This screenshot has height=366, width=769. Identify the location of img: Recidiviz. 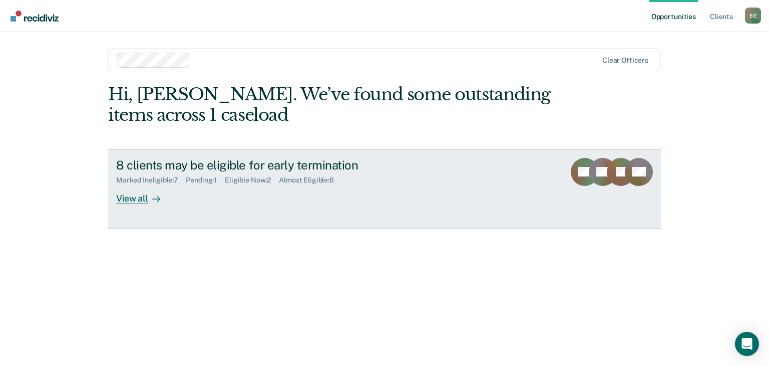
(35, 16).